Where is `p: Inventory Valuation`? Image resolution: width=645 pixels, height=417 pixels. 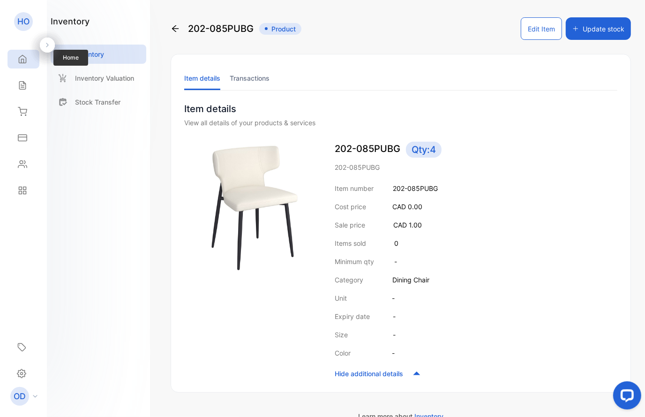 p: Inventory Valuation is located at coordinates (104, 78).